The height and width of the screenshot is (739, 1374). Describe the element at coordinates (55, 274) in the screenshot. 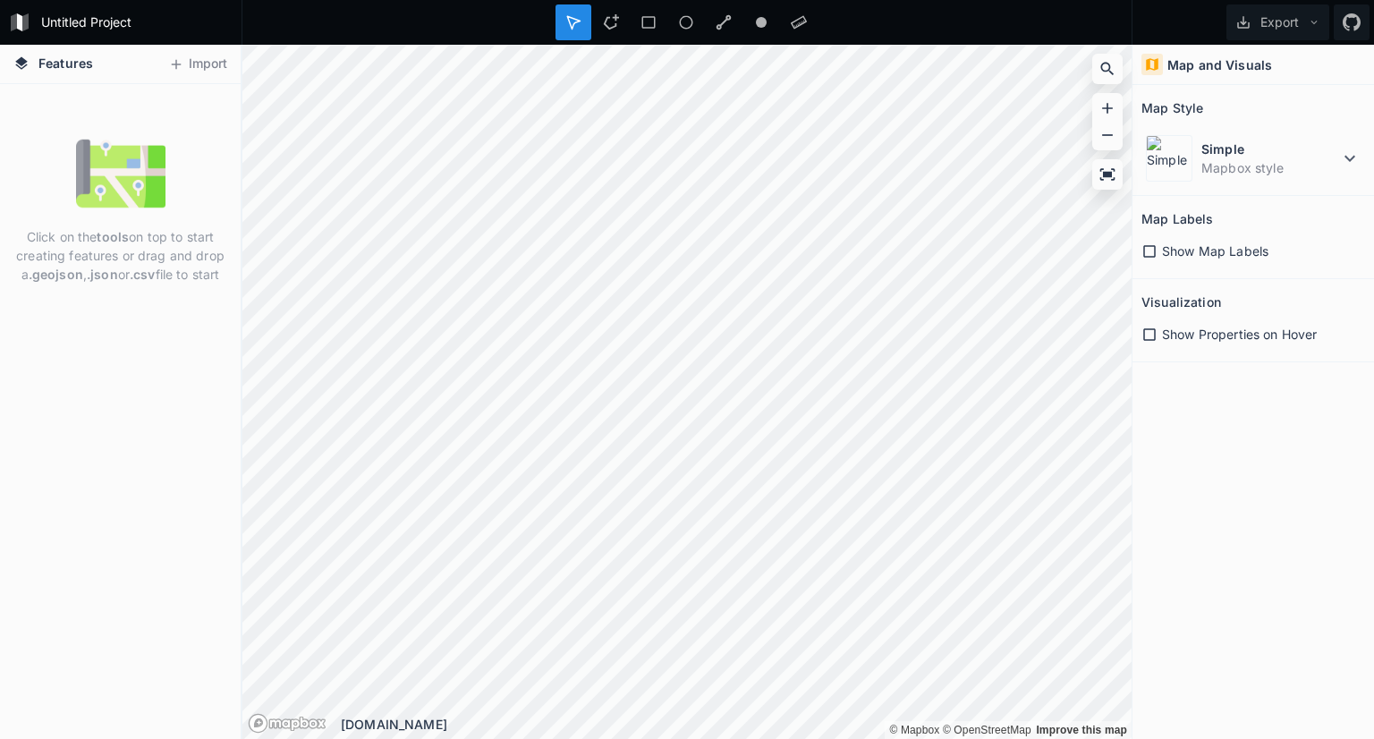

I see `strong: .geojson` at that location.